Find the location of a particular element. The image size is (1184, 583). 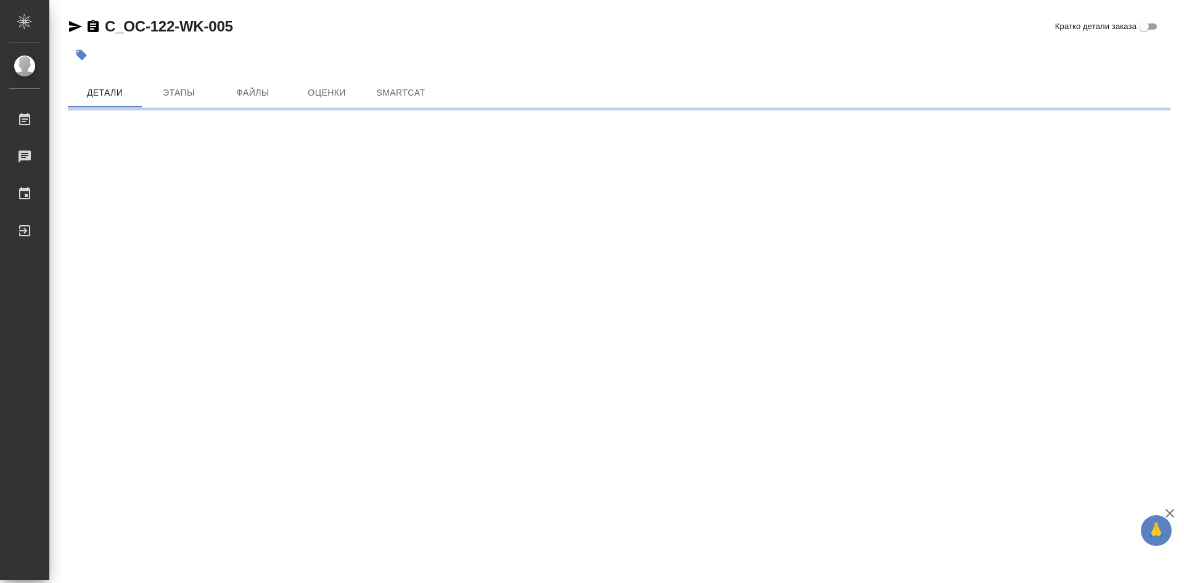

span: Файлы is located at coordinates (253, 92).